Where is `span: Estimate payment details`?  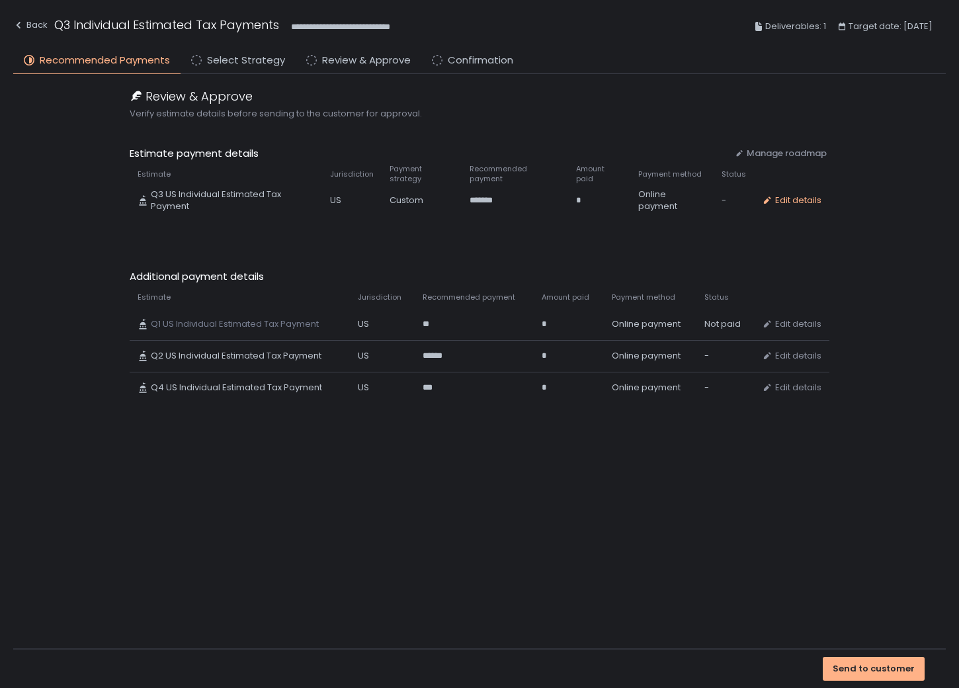 span: Estimate payment details is located at coordinates (427, 153).